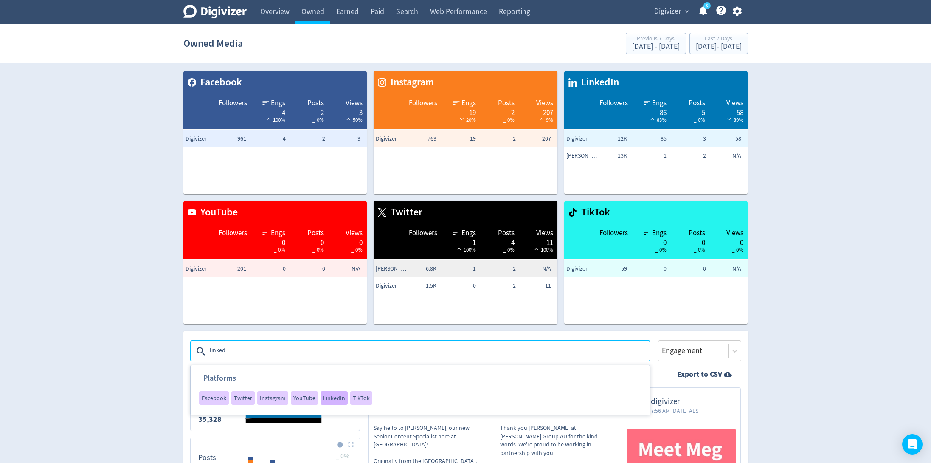 The image size is (931, 463). What do you see at coordinates (707, 6) in the screenshot?
I see `a: 5` at bounding box center [707, 6].